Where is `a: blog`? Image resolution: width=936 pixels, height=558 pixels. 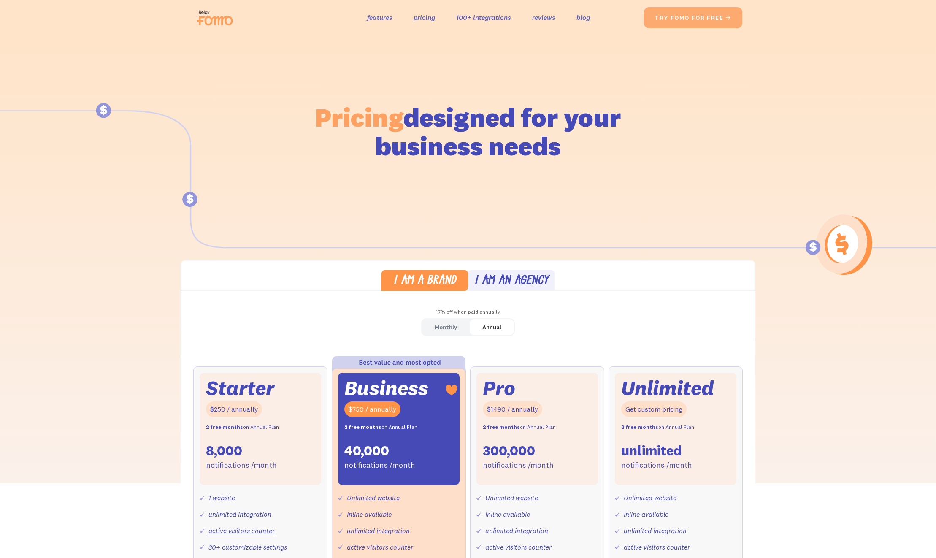 a: blog is located at coordinates (583, 17).